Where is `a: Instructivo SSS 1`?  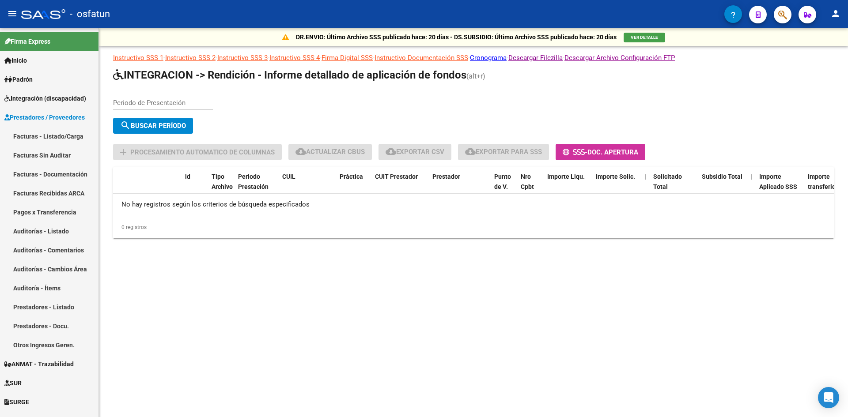
a: Instructivo SSS 1 is located at coordinates (138, 58).